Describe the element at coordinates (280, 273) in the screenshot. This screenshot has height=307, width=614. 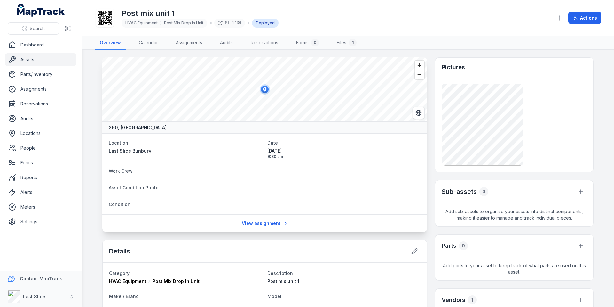
I see `span: Description` at that location.